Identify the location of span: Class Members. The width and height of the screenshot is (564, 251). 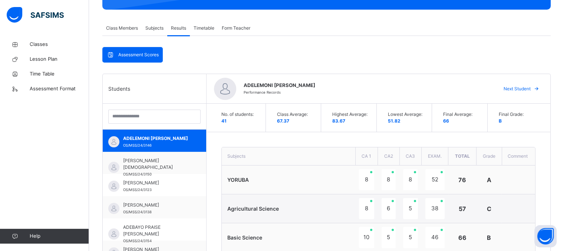
(122, 28).